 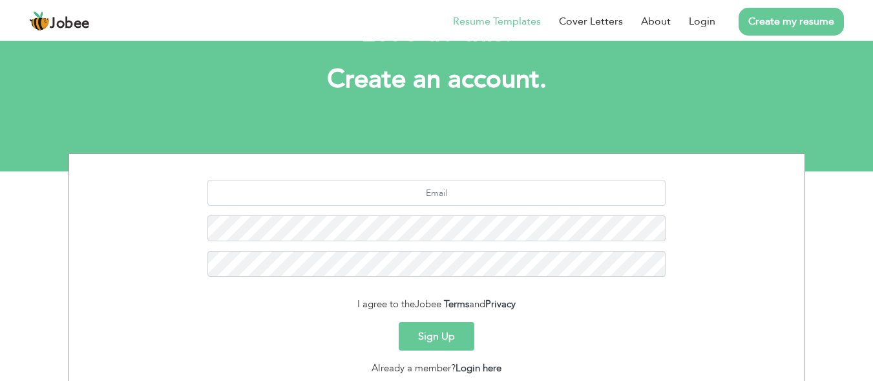 I want to click on a: Login here, so click(x=478, y=368).